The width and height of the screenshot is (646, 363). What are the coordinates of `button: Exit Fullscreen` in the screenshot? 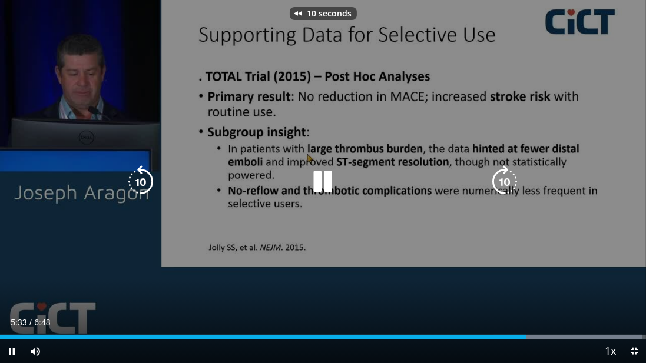 It's located at (634, 352).